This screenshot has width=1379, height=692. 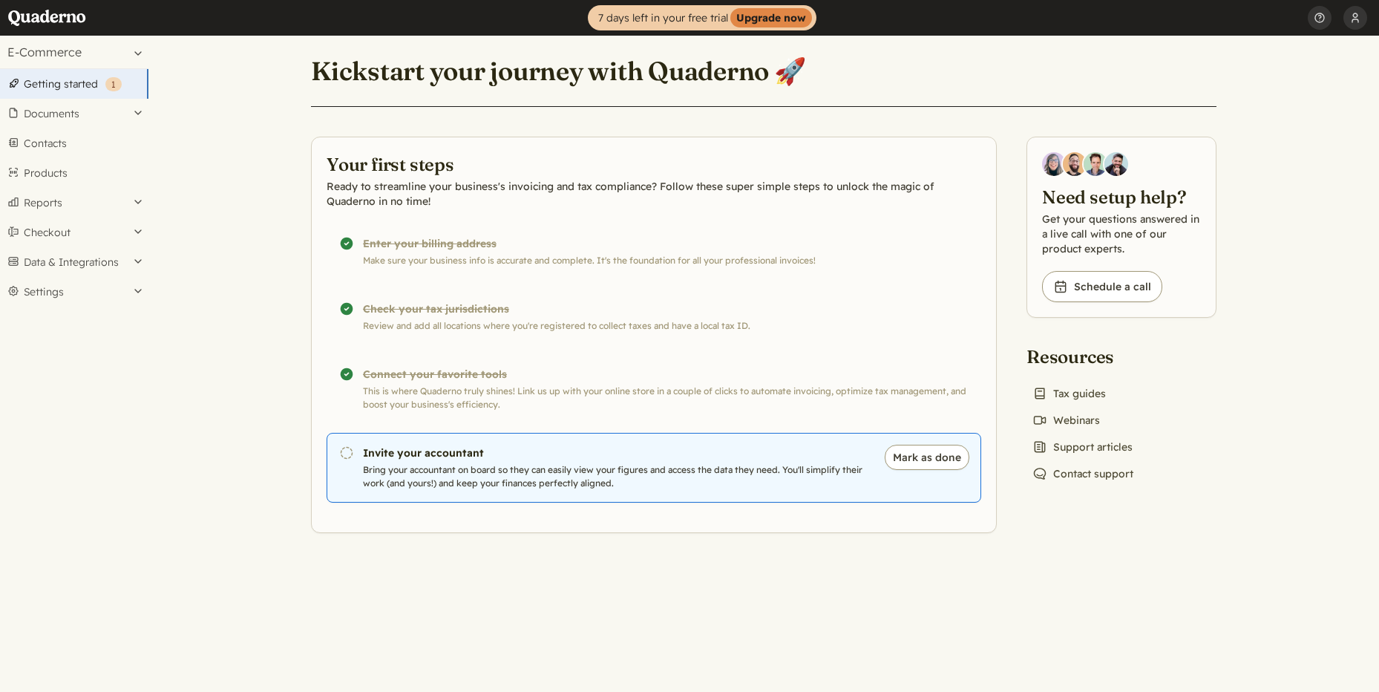 What do you see at coordinates (1083, 356) in the screenshot?
I see `h2: Resources` at bounding box center [1083, 356].